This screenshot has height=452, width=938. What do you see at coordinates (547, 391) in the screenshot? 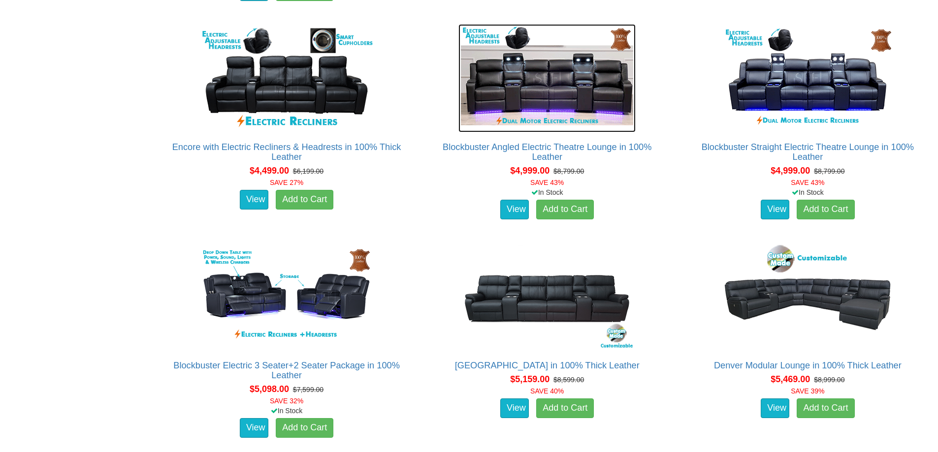
I see `font: SAVE 40%` at bounding box center [547, 391].